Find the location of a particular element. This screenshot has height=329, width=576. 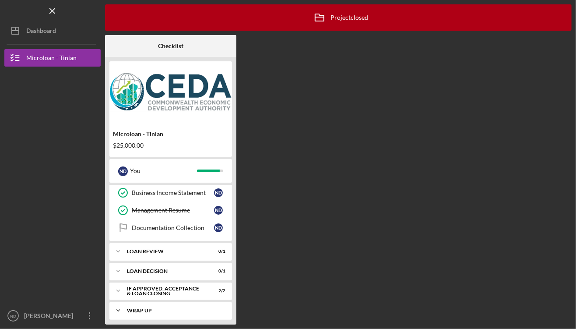

div: Business Income Statement is located at coordinates (173, 193).